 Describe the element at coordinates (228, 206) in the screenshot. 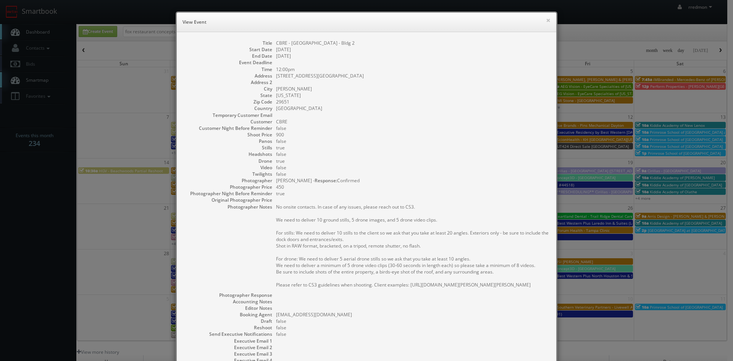

I see `dt: Photographer Notes` at that location.